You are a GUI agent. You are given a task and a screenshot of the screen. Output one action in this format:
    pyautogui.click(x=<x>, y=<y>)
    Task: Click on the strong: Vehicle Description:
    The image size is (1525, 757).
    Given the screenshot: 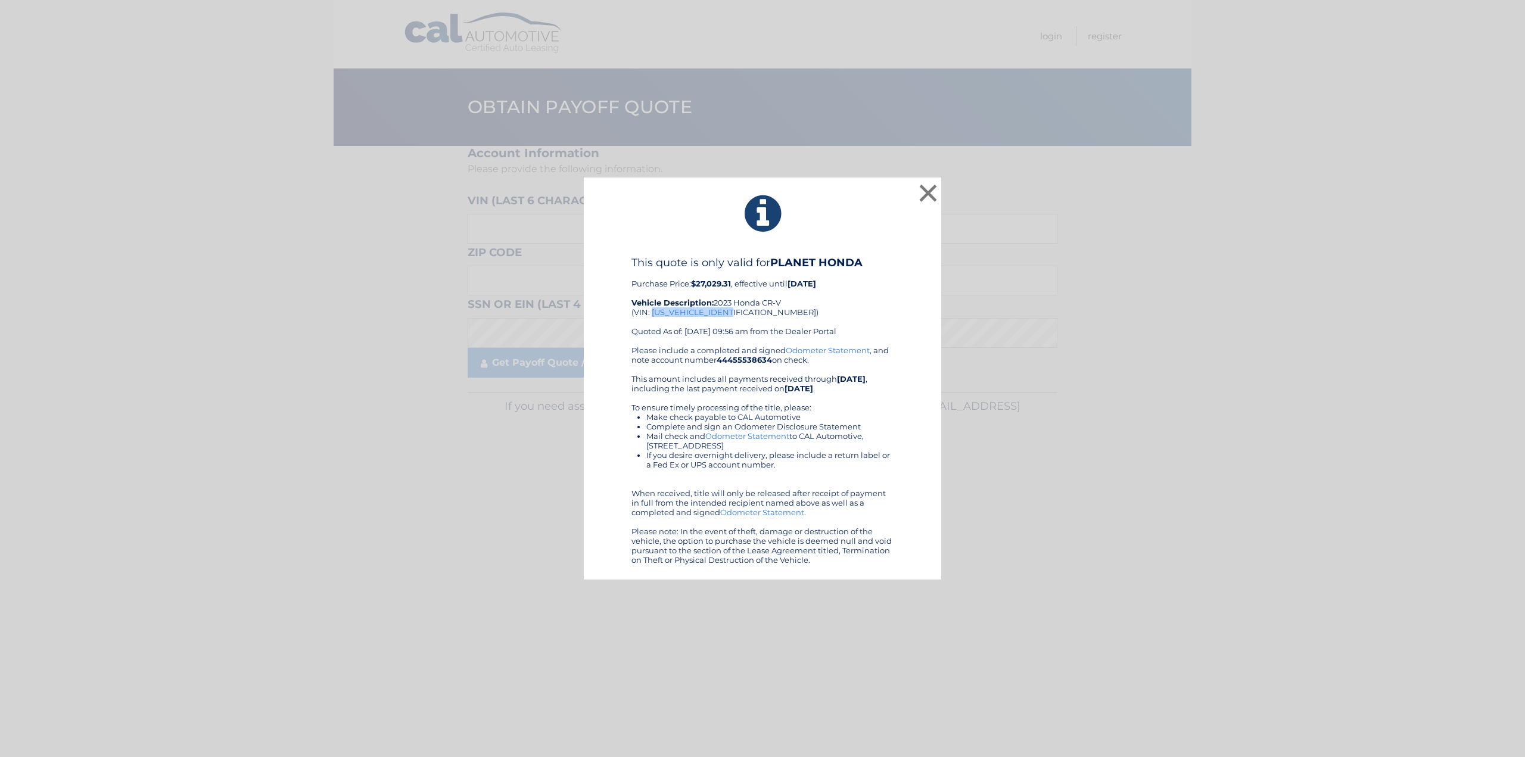 What is the action you would take?
    pyautogui.click(x=672, y=303)
    